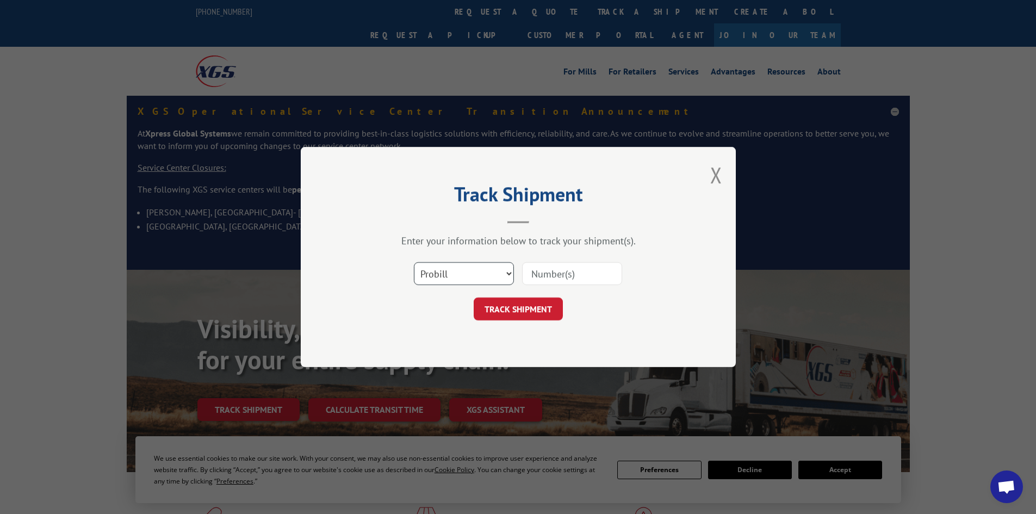  Describe the element at coordinates (1006, 487) in the screenshot. I see `a: Open chat` at that location.